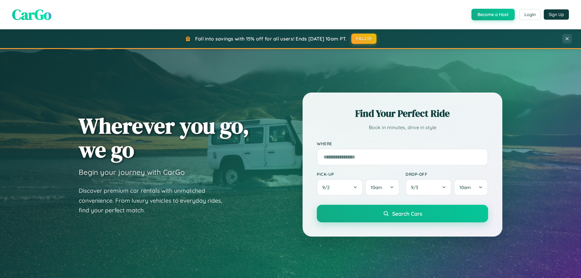 The width and height of the screenshot is (581, 278). I want to click on button: Sign Up, so click(556, 15).